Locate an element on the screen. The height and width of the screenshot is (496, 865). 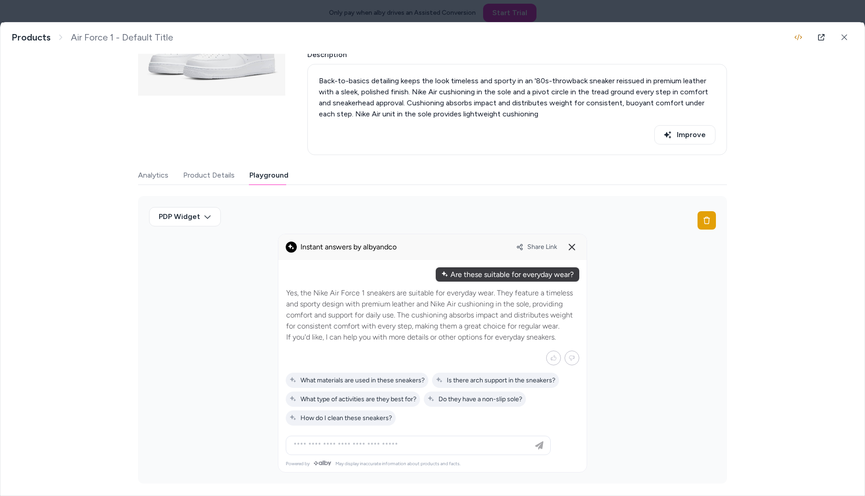
nav: breadcrumb is located at coordinates (92, 37).